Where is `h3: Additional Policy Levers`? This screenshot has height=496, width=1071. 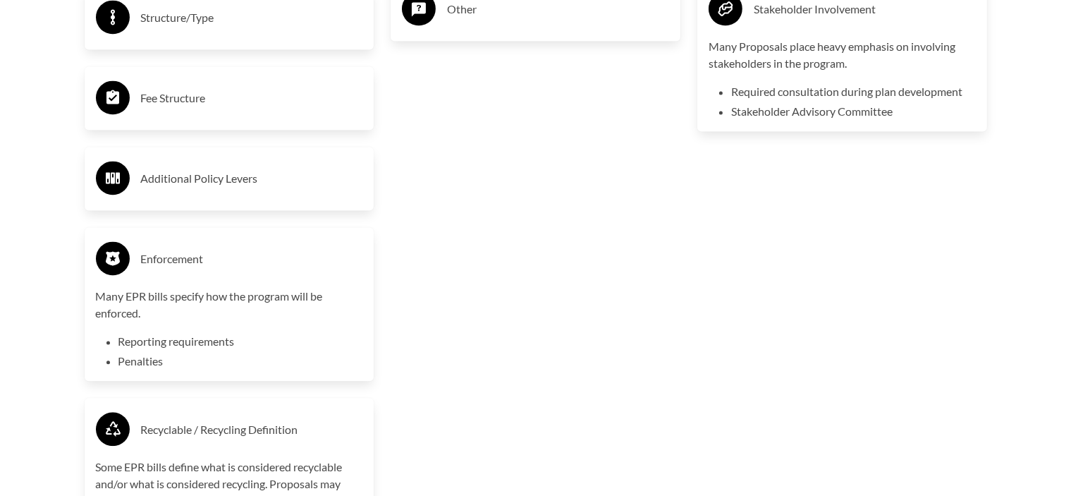
h3: Additional Policy Levers is located at coordinates (252, 178).